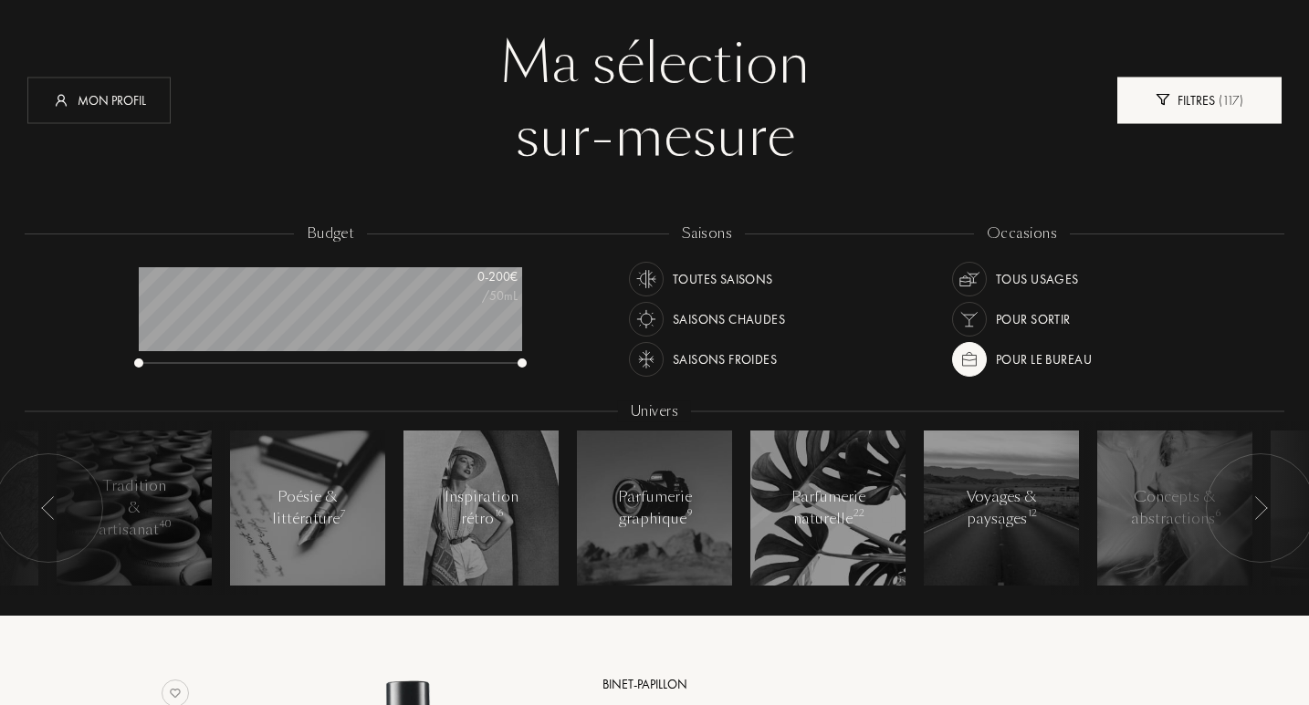 Image resolution: width=1309 pixels, height=705 pixels. What do you see at coordinates (969, 279) in the screenshot?
I see `img: usage_occasion_all_white.svg` at bounding box center [969, 279].